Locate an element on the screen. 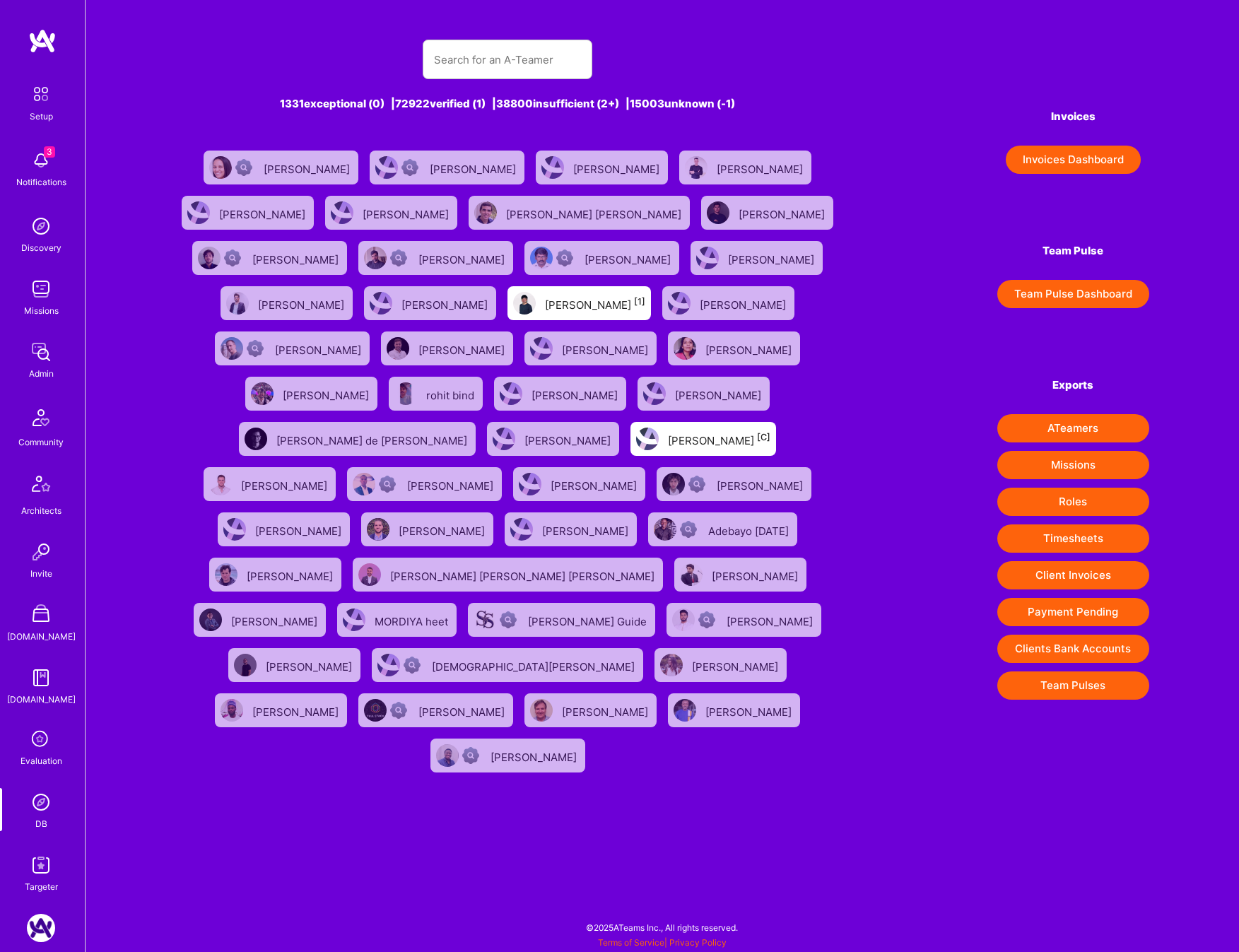 This screenshot has height=952, width=1239. div: © 2025 ATeams Inc., All rights reserved. is located at coordinates (662, 927).